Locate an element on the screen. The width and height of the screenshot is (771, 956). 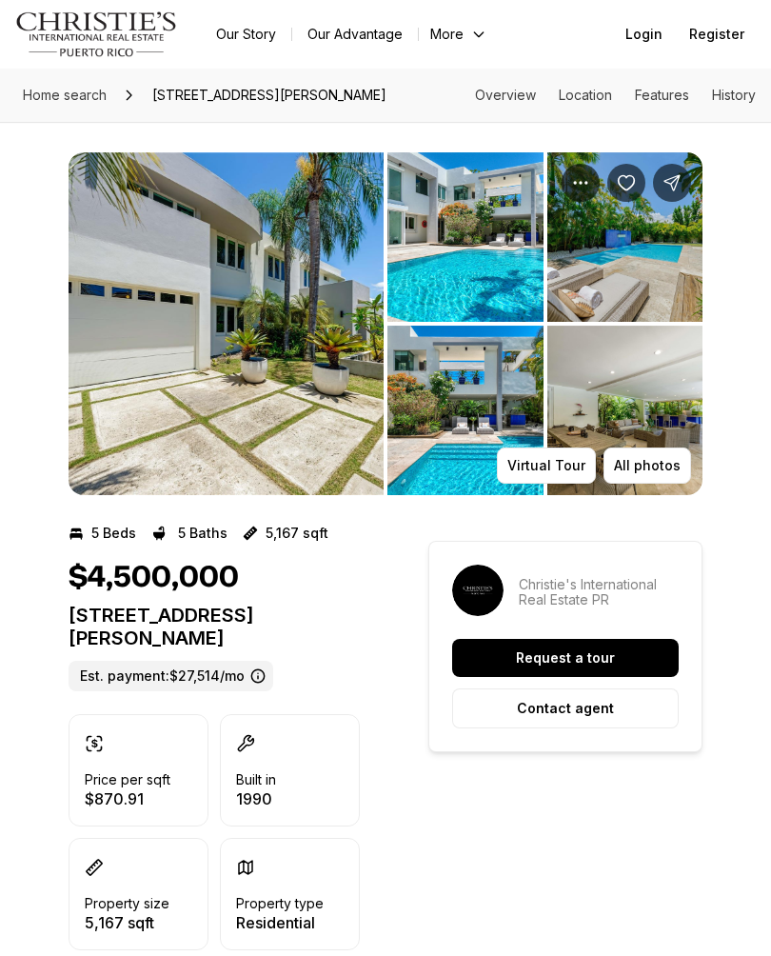
p: Contact agent is located at coordinates (565, 708).